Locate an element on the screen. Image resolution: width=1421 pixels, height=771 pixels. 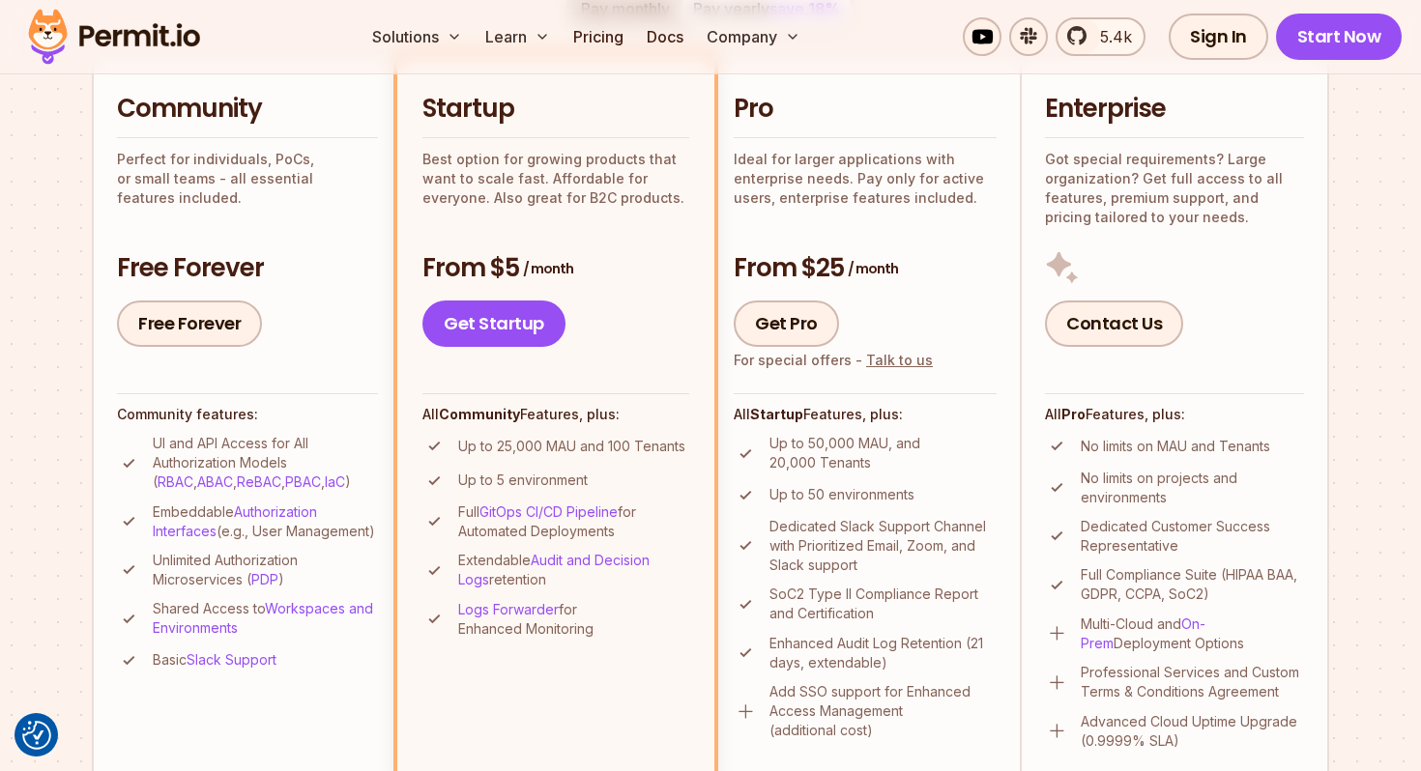
a: Talk to us is located at coordinates (899, 360).